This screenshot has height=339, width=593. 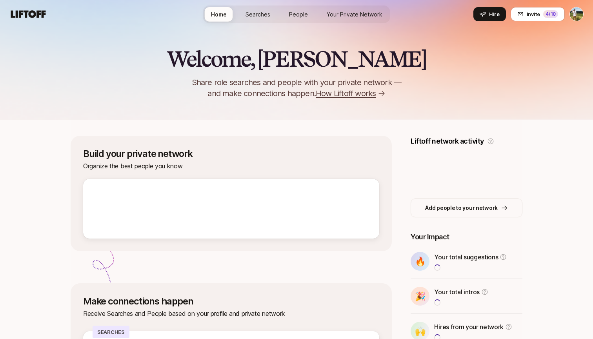 I want to click on span: Hire, so click(x=494, y=14).